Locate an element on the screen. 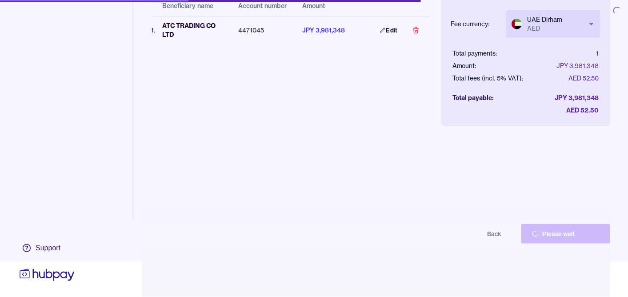  div: Total payable: is located at coordinates (473, 98).